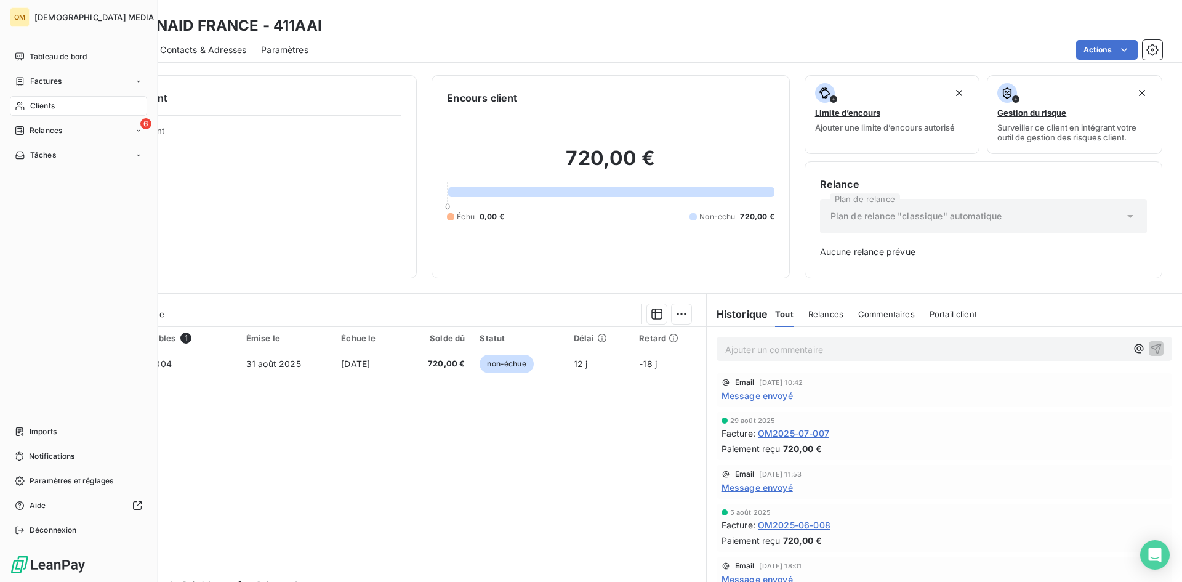 The height and width of the screenshot is (582, 1182). Describe the element at coordinates (887, 314) in the screenshot. I see `span: Commentaires` at that location.